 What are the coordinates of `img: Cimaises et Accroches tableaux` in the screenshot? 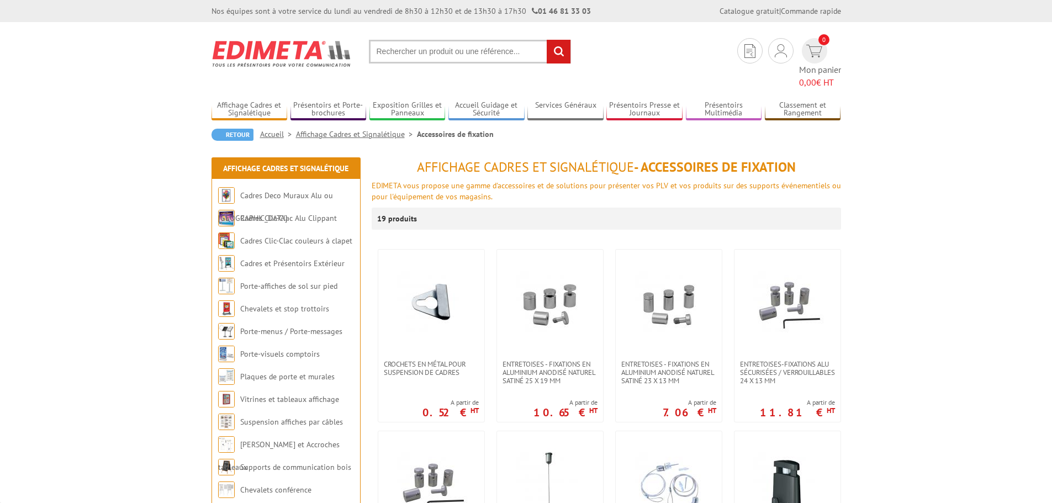 It's located at (227, 445).